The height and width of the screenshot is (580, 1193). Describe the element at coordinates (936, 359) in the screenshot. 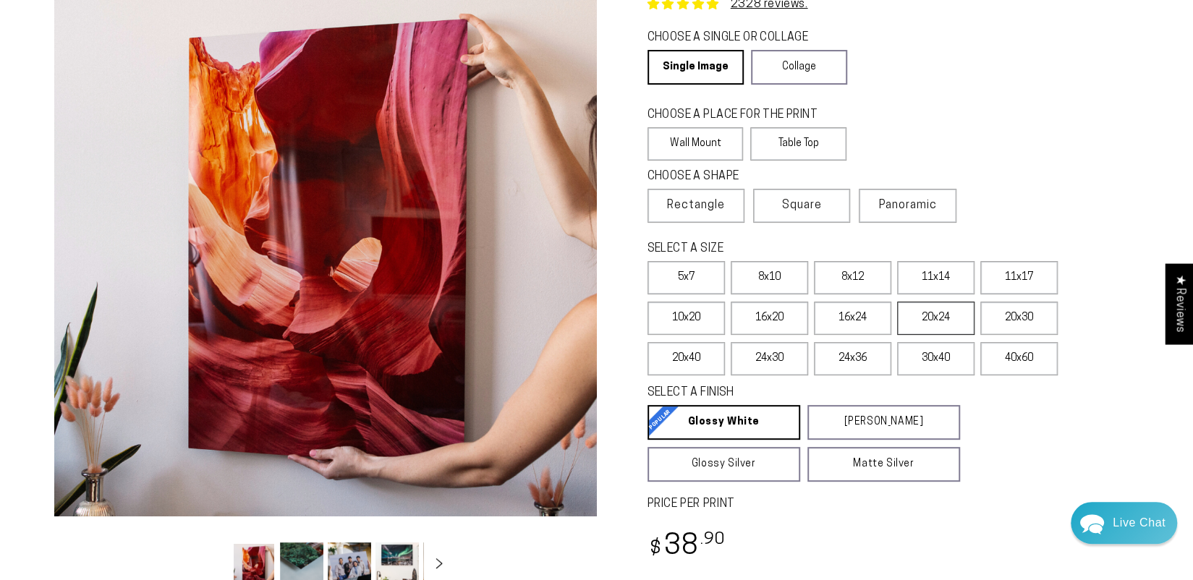

I see `label: 30x40` at that location.